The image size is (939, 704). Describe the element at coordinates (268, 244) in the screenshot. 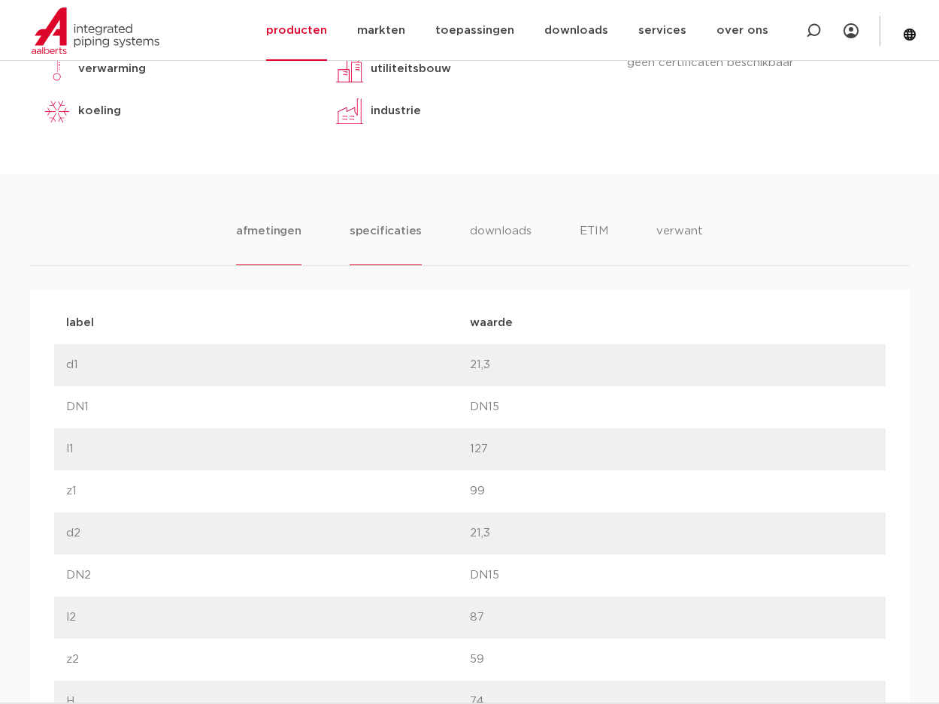

I see `li: afmetingen` at that location.